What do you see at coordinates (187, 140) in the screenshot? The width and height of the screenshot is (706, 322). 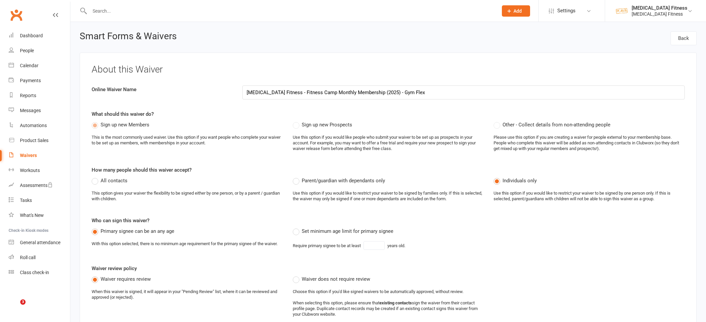 I see `div: This is the most commonly used waiver. Use this option if you want people who complete your waive...` at bounding box center [187, 140].